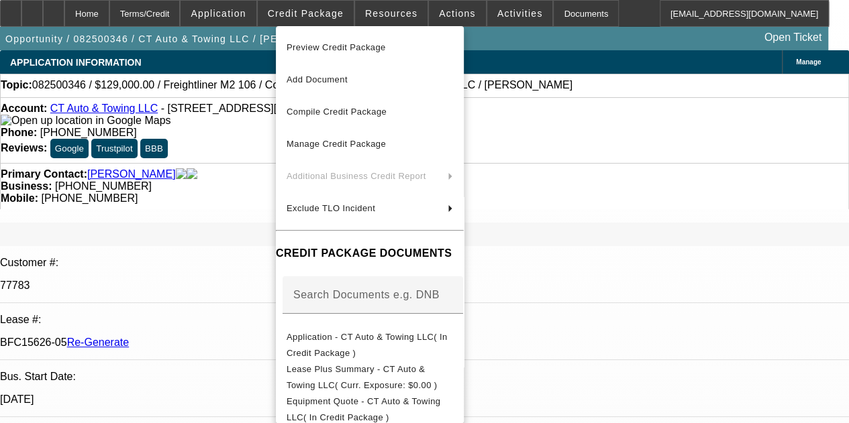 The height and width of the screenshot is (423, 849). What do you see at coordinates (336, 144) in the screenshot?
I see `span: Manage Credit Package` at bounding box center [336, 144].